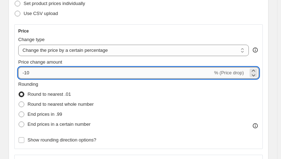 The width and height of the screenshot is (281, 159). What do you see at coordinates (59, 124) in the screenshot?
I see `span: End prices in a certain number` at bounding box center [59, 124].